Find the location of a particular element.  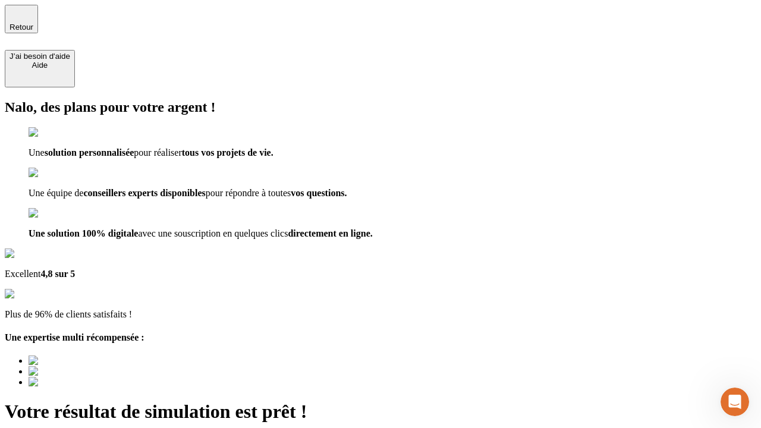

span: avec une souscription en quelques clics is located at coordinates (200, 233).